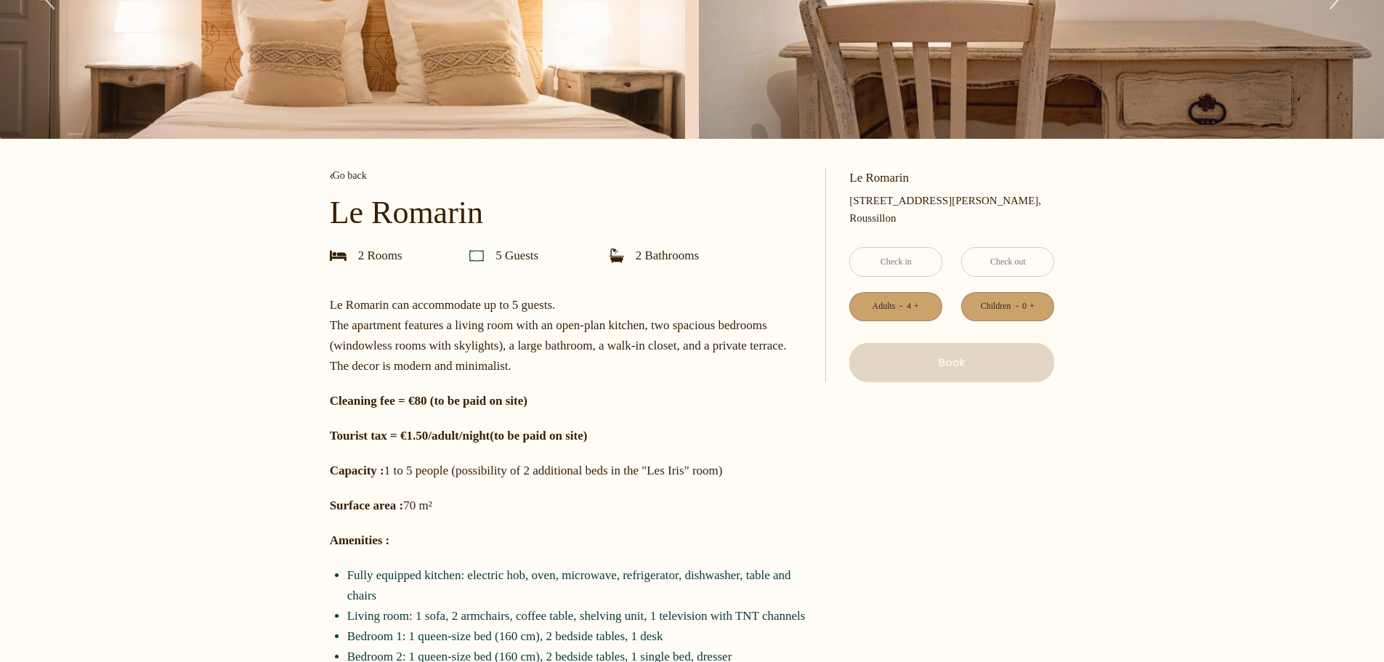  Describe the element at coordinates (380, 256) in the screenshot. I see `p: 2 Room` at that location.